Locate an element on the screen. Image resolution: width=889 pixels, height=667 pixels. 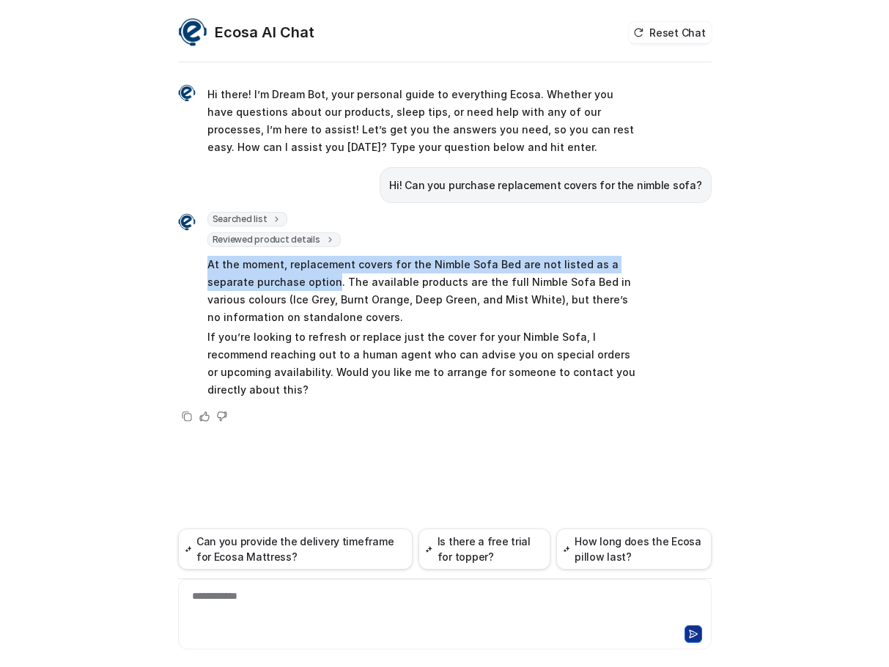
span: Searched list is located at coordinates (248, 219).